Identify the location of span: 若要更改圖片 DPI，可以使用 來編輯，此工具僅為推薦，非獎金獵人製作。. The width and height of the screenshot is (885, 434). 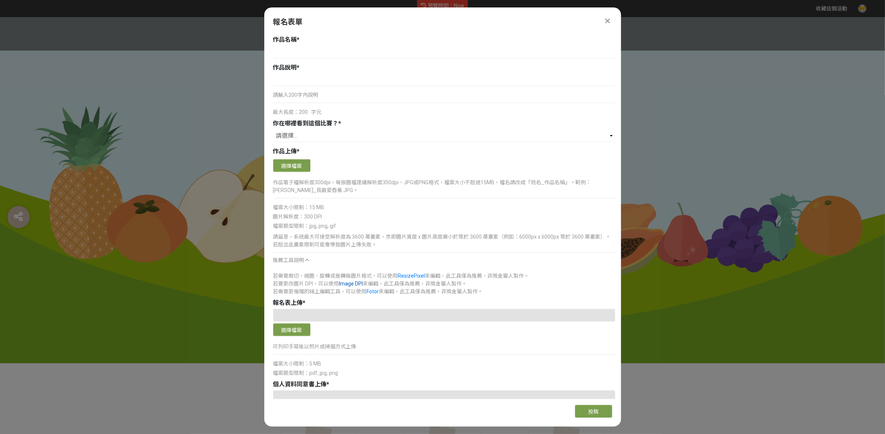
(370, 283).